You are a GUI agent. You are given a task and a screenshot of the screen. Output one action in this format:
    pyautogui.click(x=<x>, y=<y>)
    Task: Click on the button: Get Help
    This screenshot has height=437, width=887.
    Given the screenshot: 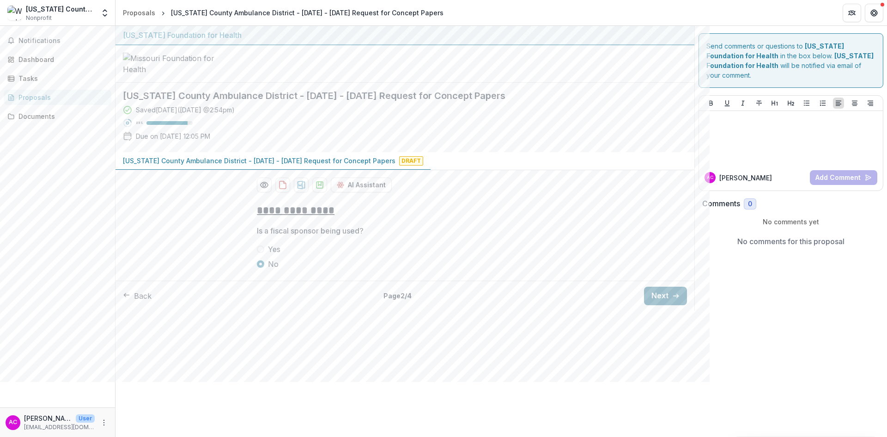 What is the action you would take?
    pyautogui.click(x=874, y=13)
    